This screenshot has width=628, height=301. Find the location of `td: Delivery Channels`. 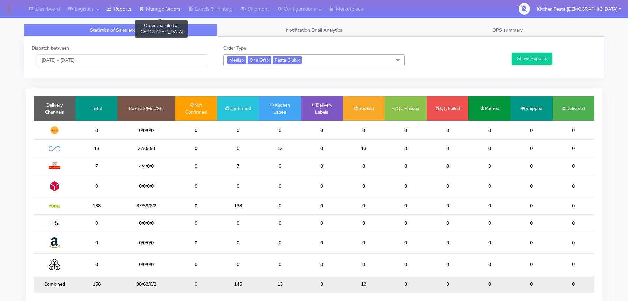

td: Delivery Channels is located at coordinates (54, 108).